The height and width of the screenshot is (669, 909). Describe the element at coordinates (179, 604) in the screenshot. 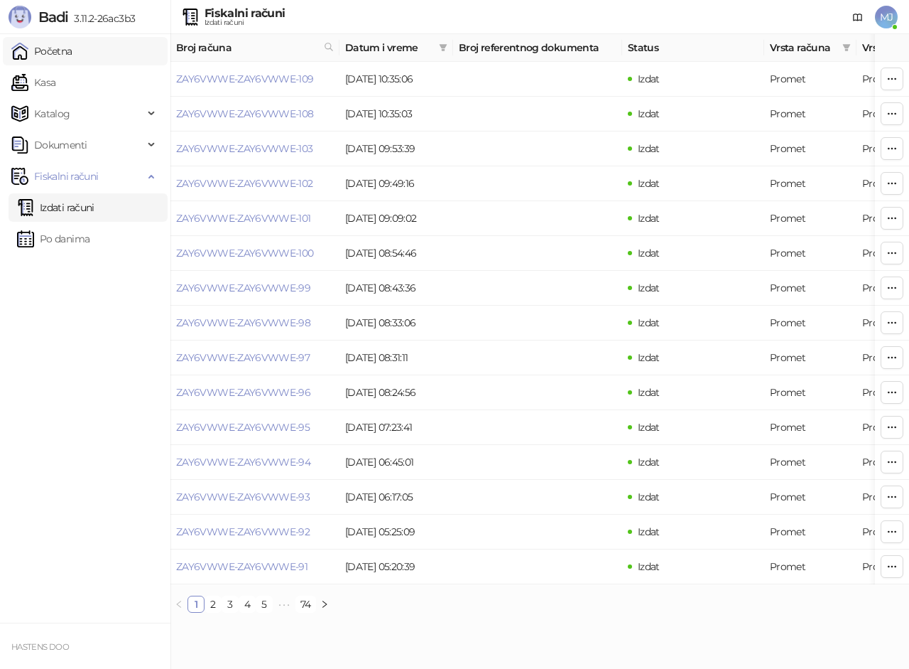

I see `button: left` at that location.